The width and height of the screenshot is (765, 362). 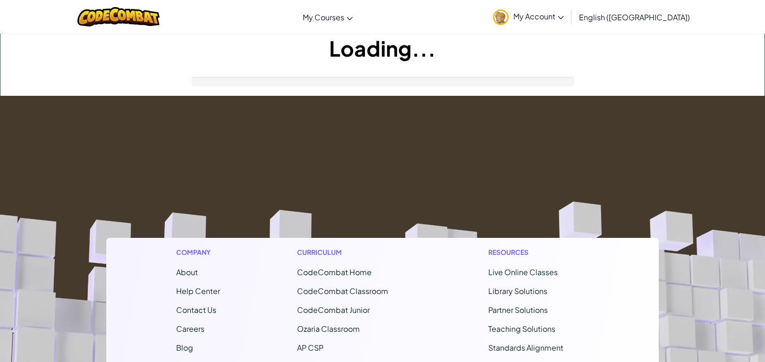 What do you see at coordinates (328, 17) in the screenshot?
I see `a: My Courses` at bounding box center [328, 17].